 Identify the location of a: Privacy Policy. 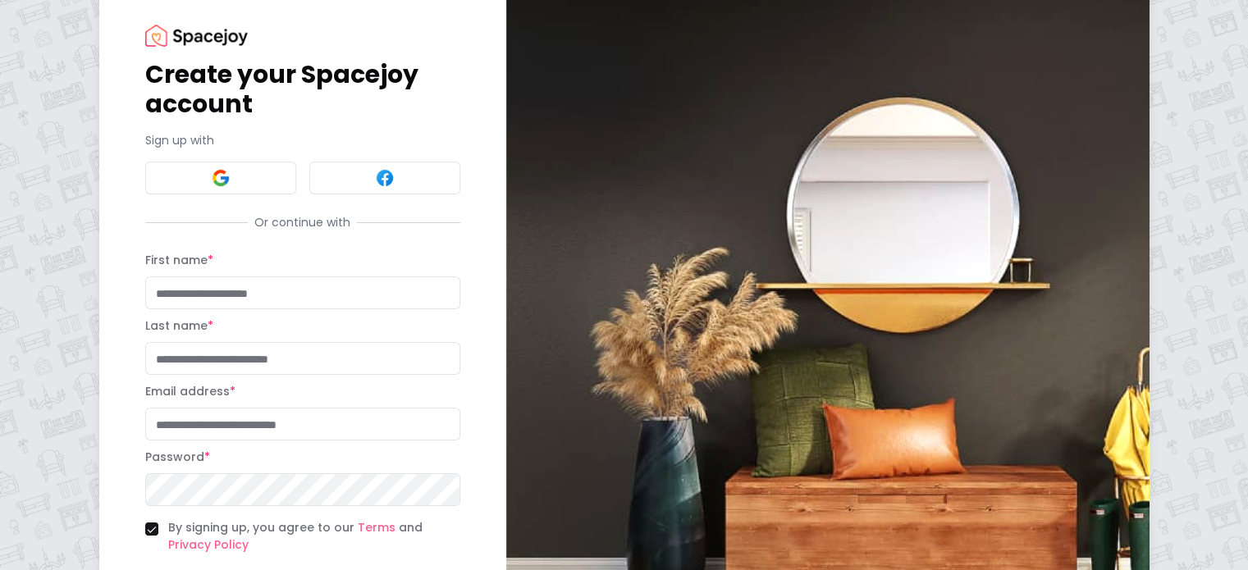
(208, 545).